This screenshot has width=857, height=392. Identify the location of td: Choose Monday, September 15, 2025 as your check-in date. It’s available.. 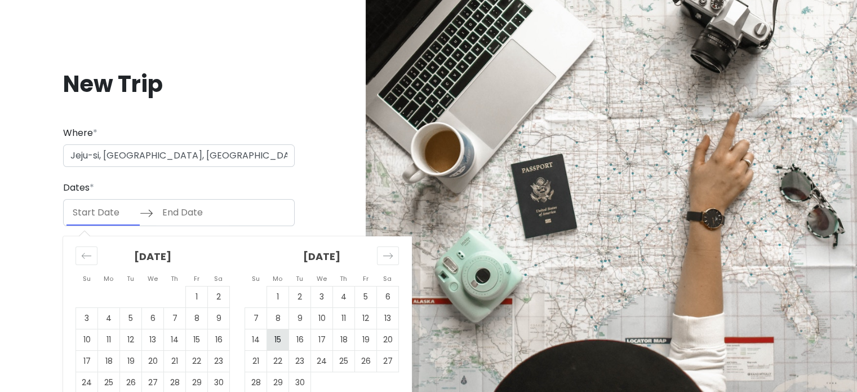
(278, 340).